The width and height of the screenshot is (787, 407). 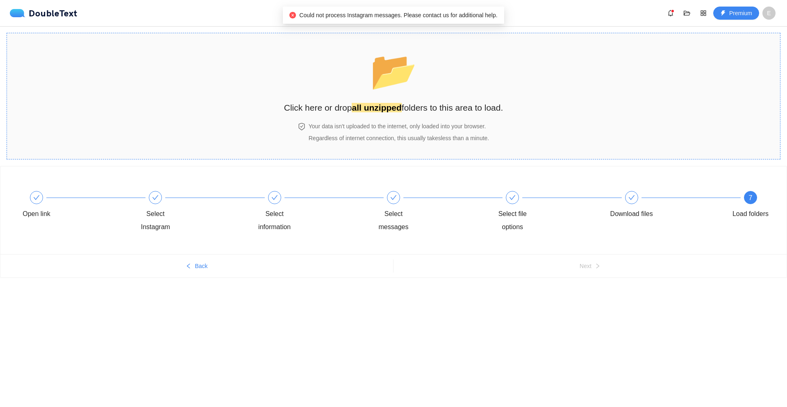 What do you see at coordinates (399, 138) in the screenshot?
I see `span: Regardless of internet connection, this usually takes less than a minute .` at bounding box center [399, 138].